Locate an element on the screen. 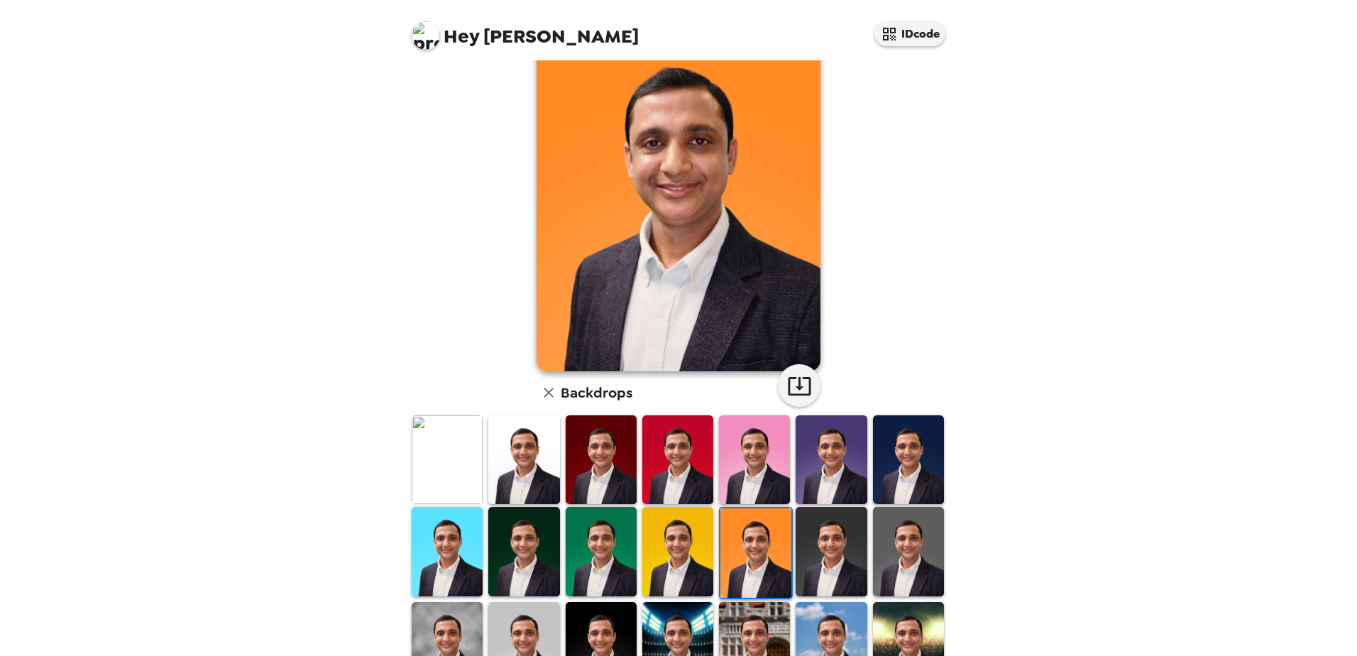 This screenshot has width=1357, height=656. h6: Backdrops is located at coordinates (596, 393).